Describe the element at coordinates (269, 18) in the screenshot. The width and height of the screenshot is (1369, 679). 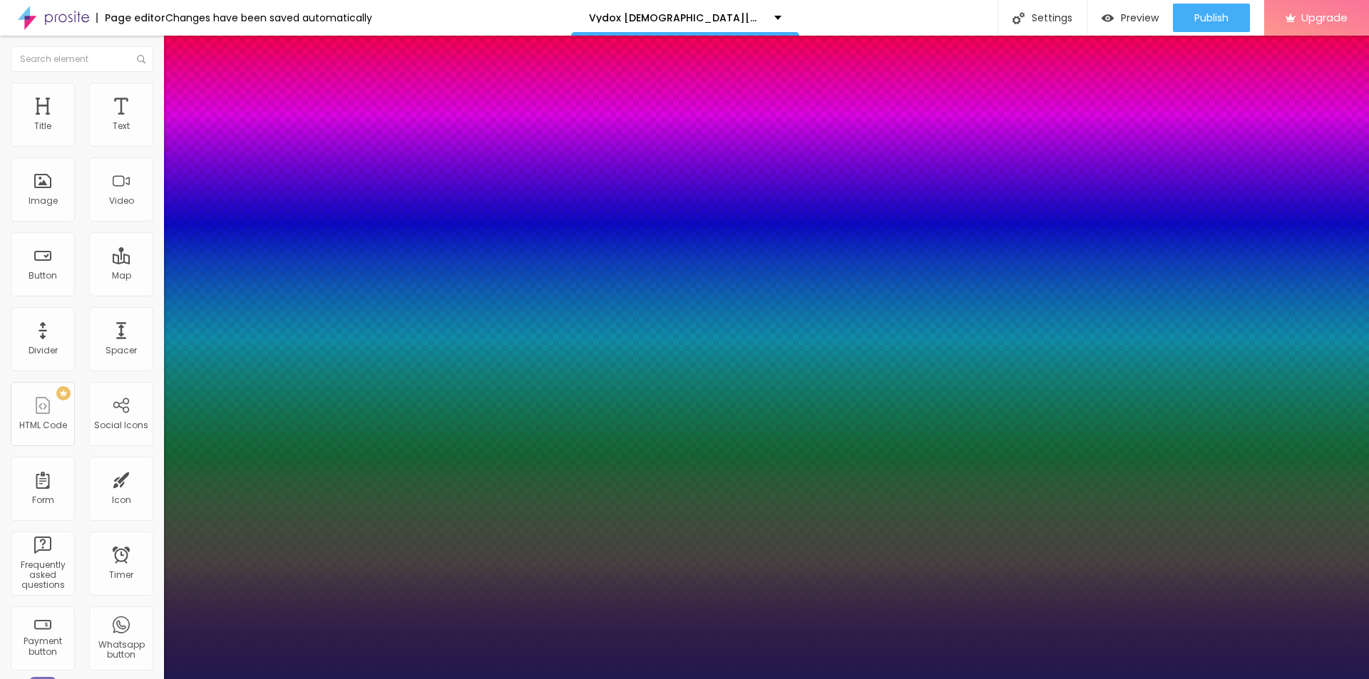
I see `div: Changes have been saved automatically` at that location.